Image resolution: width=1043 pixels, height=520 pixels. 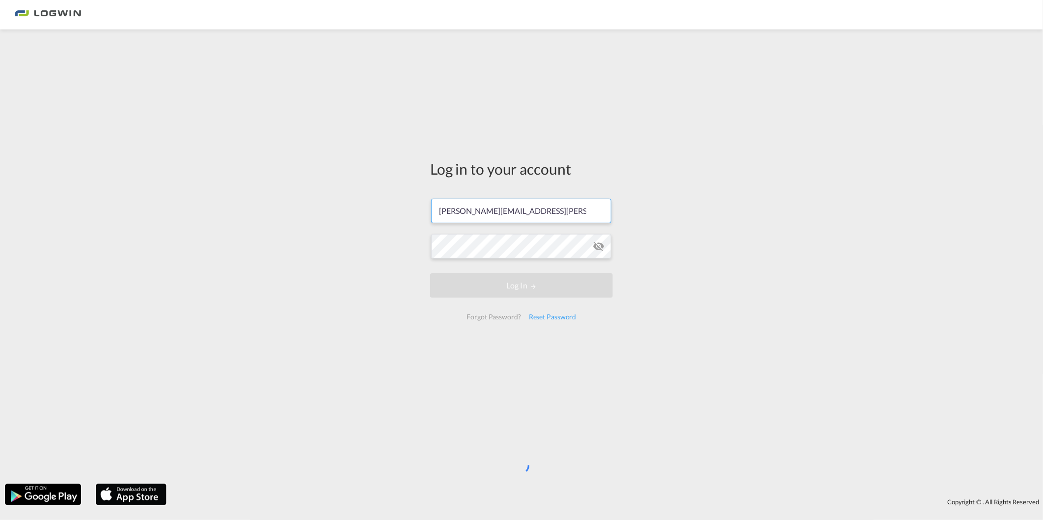 I want to click on md-icon: icon-eye-off, so click(x=598, y=246).